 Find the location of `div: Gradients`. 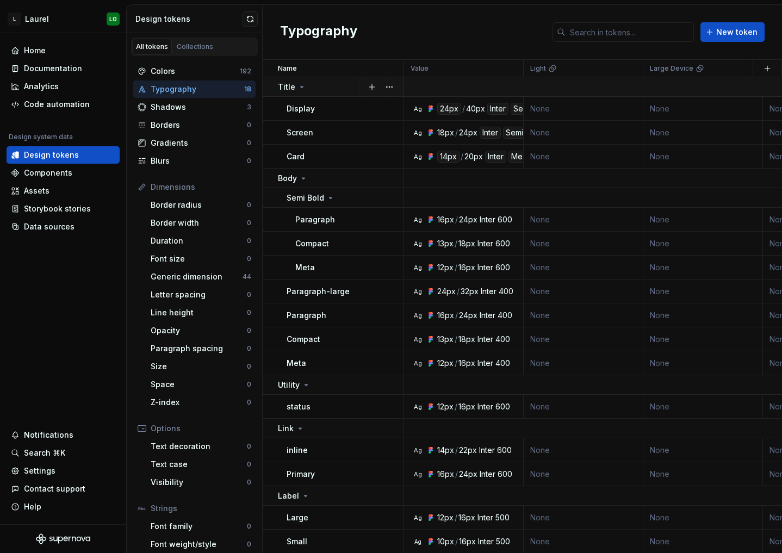

div: Gradients is located at coordinates (199, 143).